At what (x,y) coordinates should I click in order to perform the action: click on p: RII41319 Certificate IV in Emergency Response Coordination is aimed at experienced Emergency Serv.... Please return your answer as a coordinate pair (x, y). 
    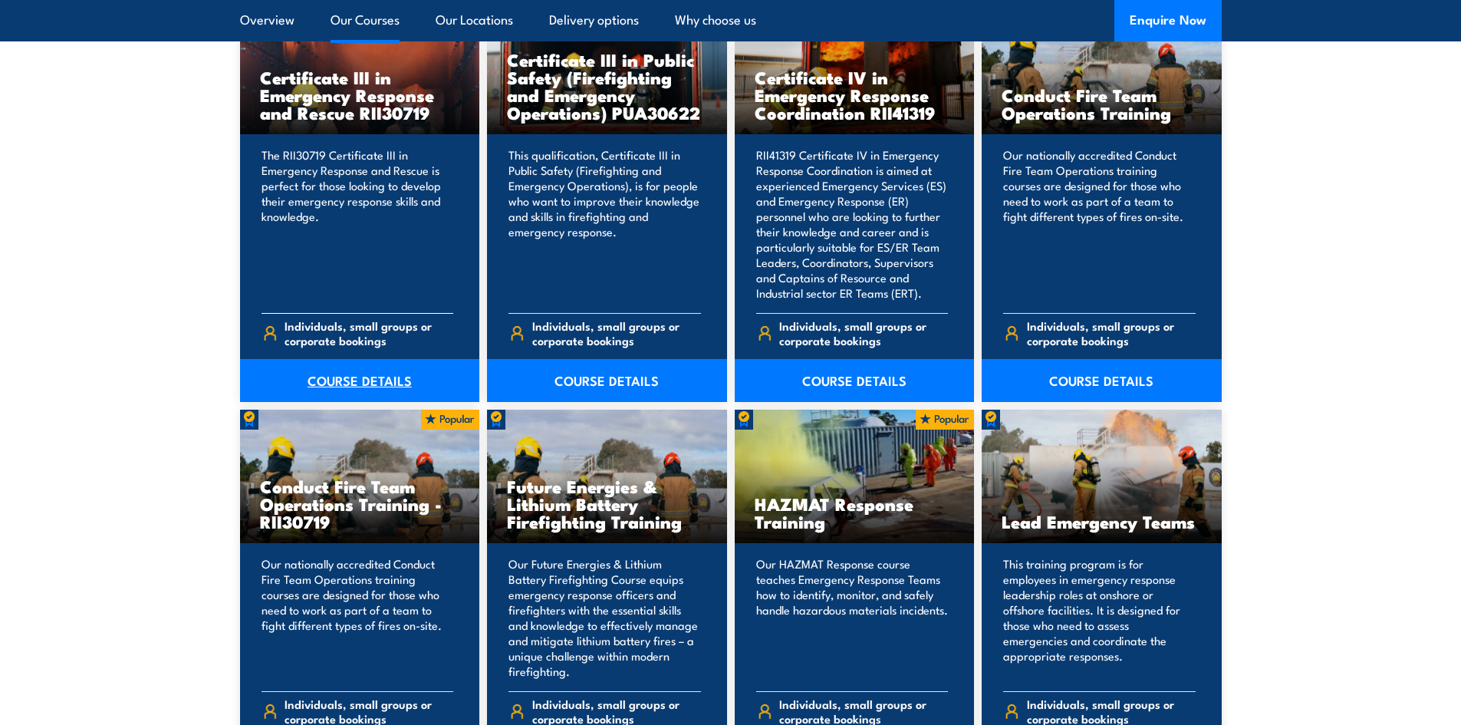
    Looking at the image, I should click on (852, 224).